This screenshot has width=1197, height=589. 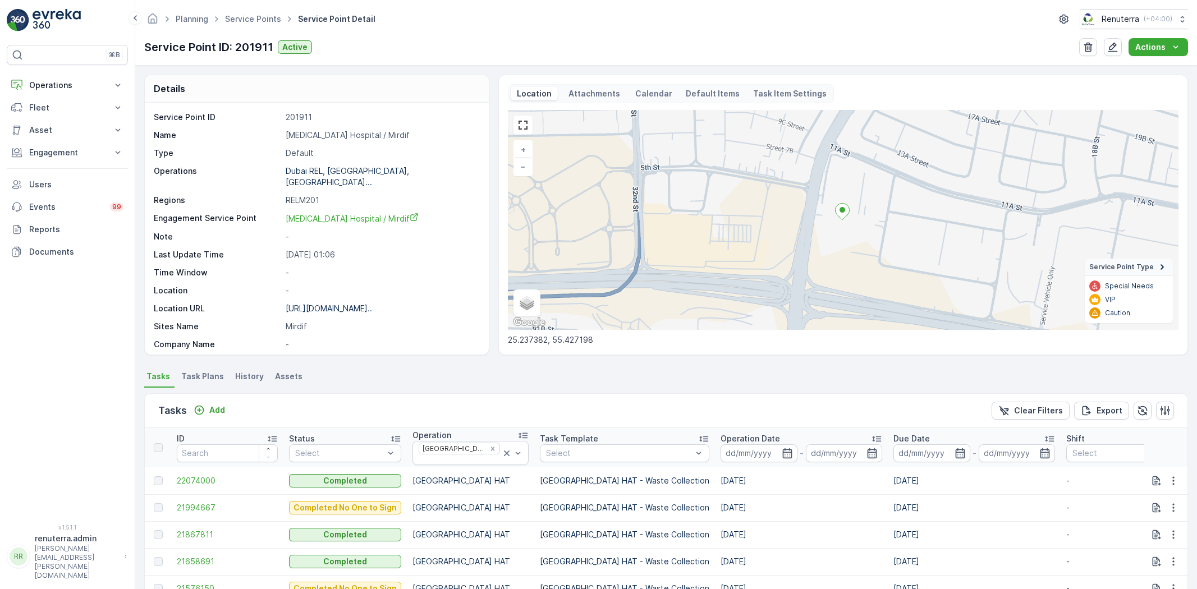 I want to click on p: Caution, so click(x=1117, y=313).